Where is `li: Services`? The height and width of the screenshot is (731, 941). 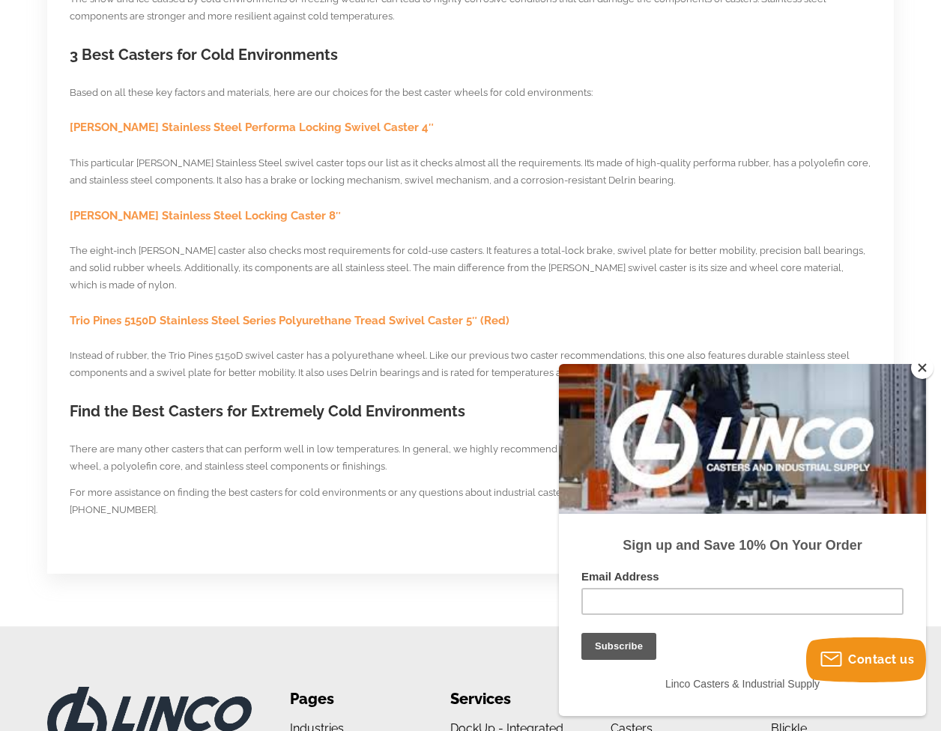
li: Services is located at coordinates (512, 699).